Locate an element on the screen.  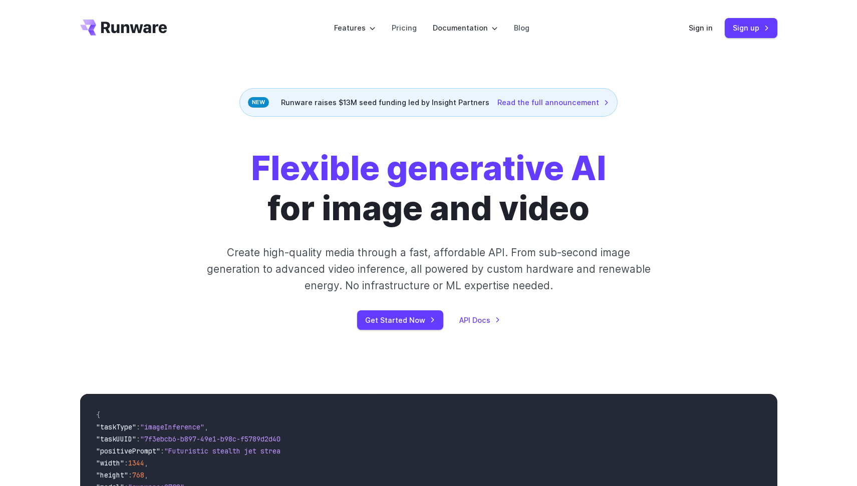
span: 768 is located at coordinates (138, 475).